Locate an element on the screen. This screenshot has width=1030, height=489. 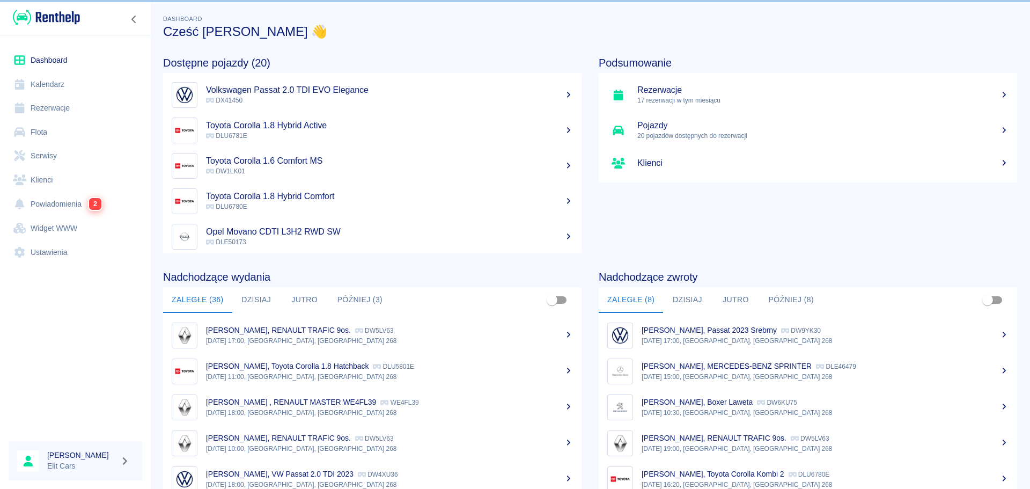
button: Zwiń nawigację is located at coordinates (134, 19).